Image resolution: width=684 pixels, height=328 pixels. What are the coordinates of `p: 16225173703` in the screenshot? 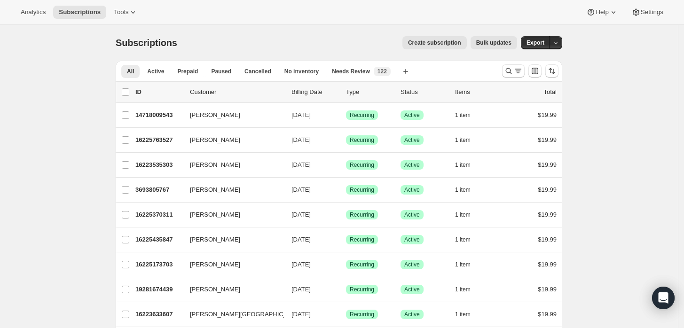 It's located at (159, 265).